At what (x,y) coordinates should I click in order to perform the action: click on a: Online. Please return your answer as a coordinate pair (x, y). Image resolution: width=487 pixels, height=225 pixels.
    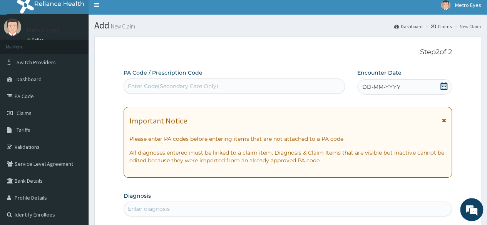
    Looking at the image, I should click on (36, 40).